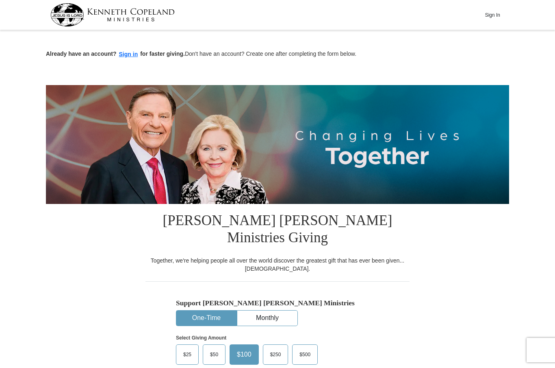  What do you see at coordinates (128, 54) in the screenshot?
I see `button: Sign in` at bounding box center [128, 54].